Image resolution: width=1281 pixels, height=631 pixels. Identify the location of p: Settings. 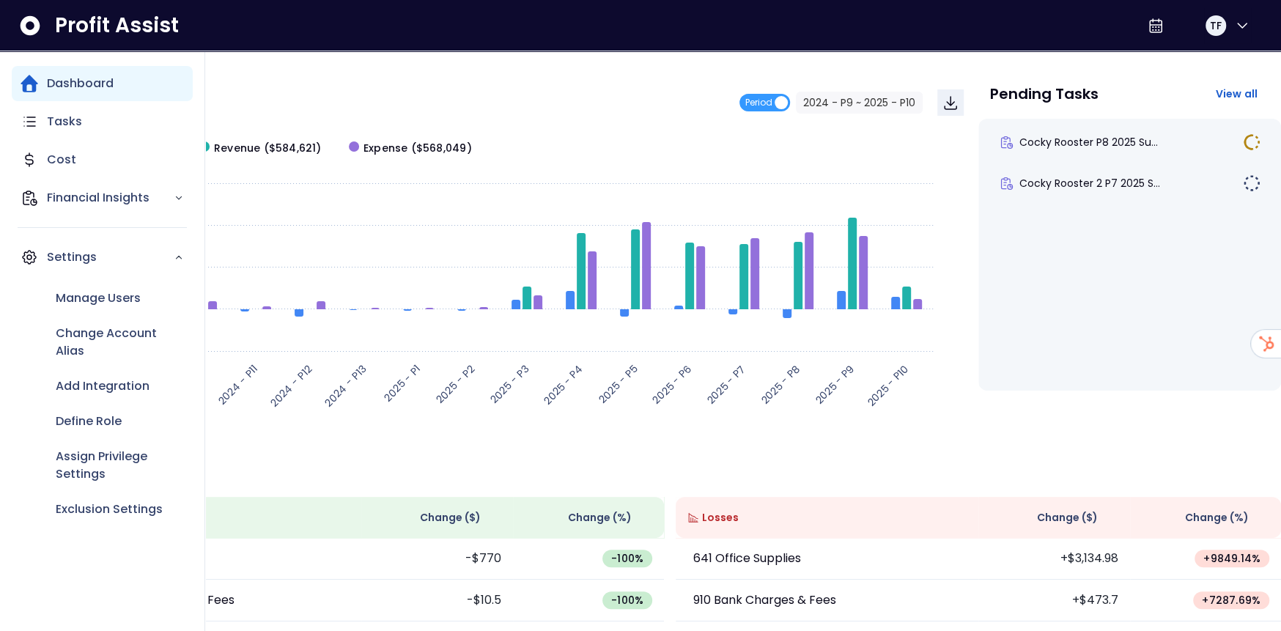
(110, 257).